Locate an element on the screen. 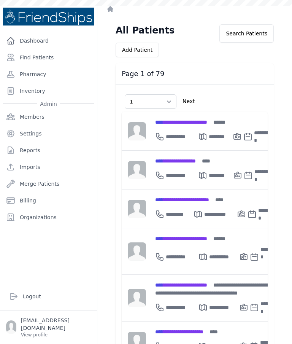 The image size is (292, 344). a: Logout is located at coordinates (48, 296).